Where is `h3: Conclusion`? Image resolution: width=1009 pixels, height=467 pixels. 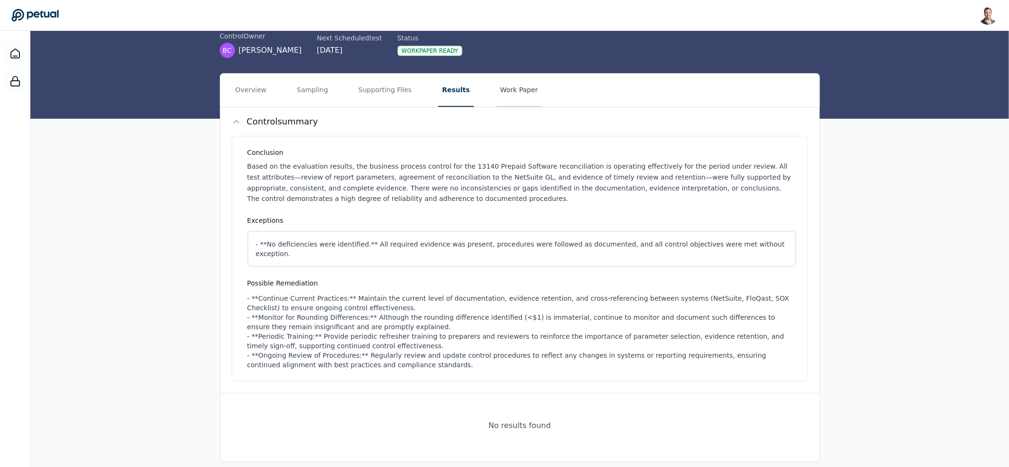
h3: Conclusion is located at coordinates (522, 152).